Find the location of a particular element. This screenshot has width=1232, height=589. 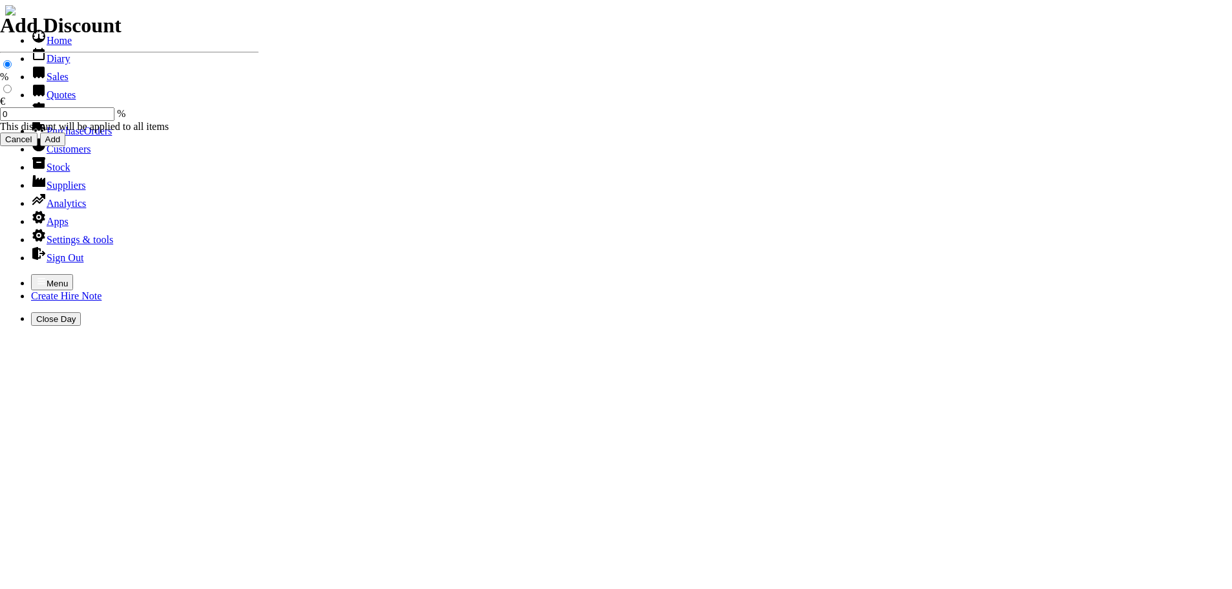

a: Analytics is located at coordinates (58, 203).